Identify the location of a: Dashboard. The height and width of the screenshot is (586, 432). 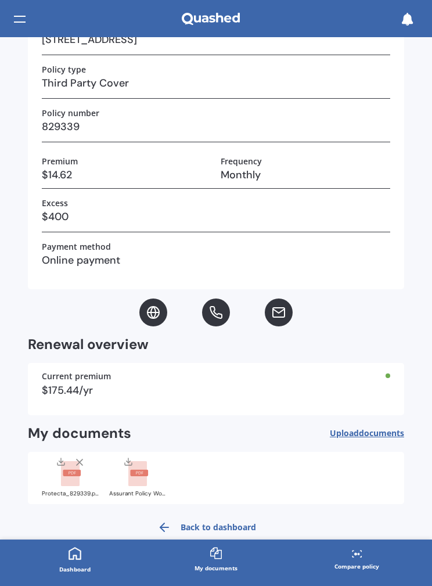
(75, 560).